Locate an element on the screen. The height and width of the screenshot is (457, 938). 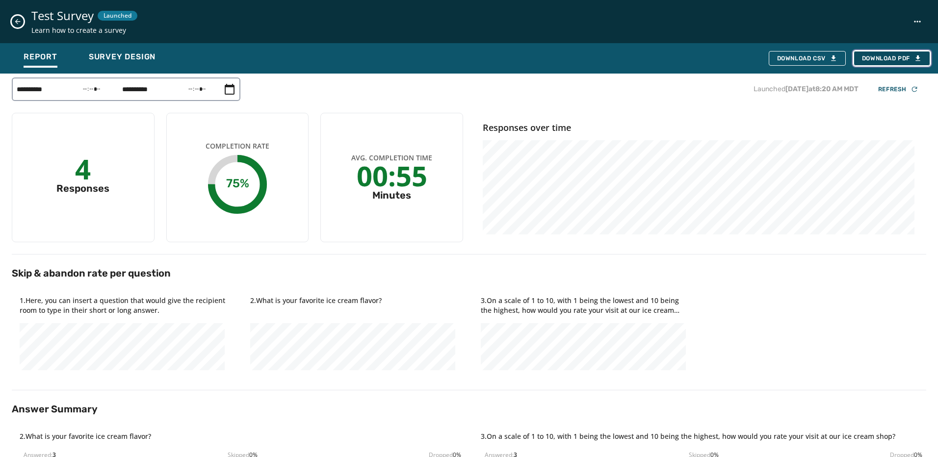
span: Download PDF is located at coordinates (891, 58).